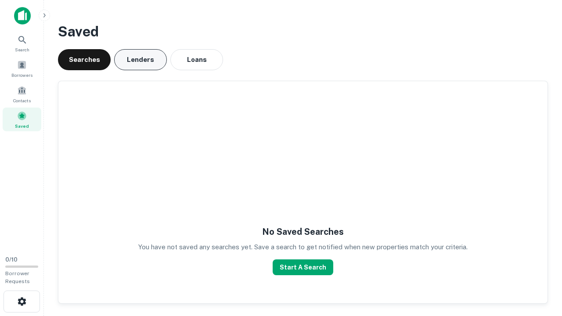 The width and height of the screenshot is (562, 316). Describe the element at coordinates (22, 94) in the screenshot. I see `div: Contacts` at that location.